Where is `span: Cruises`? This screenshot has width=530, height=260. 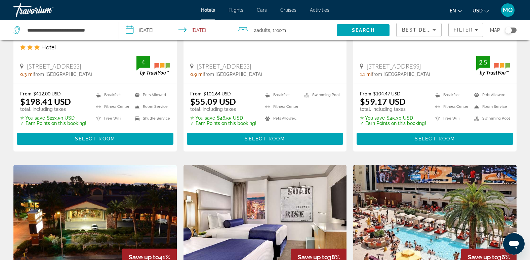 span: Cruises is located at coordinates (288, 10).